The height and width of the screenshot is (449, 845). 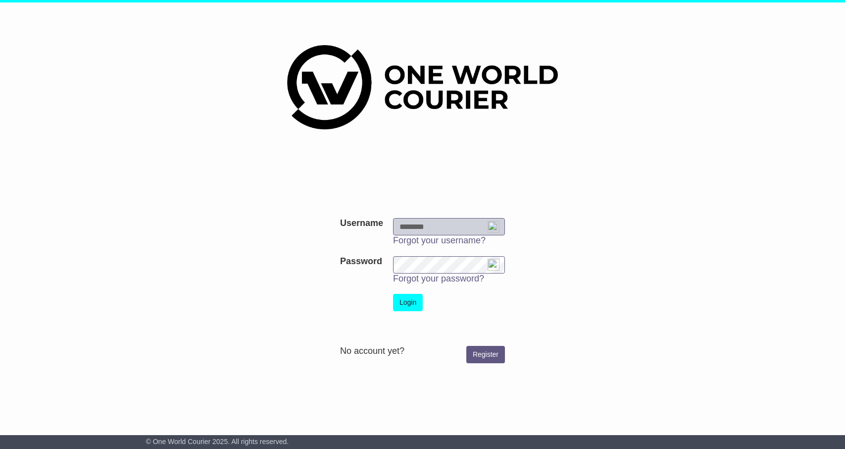 I want to click on a: Register, so click(x=486, y=354).